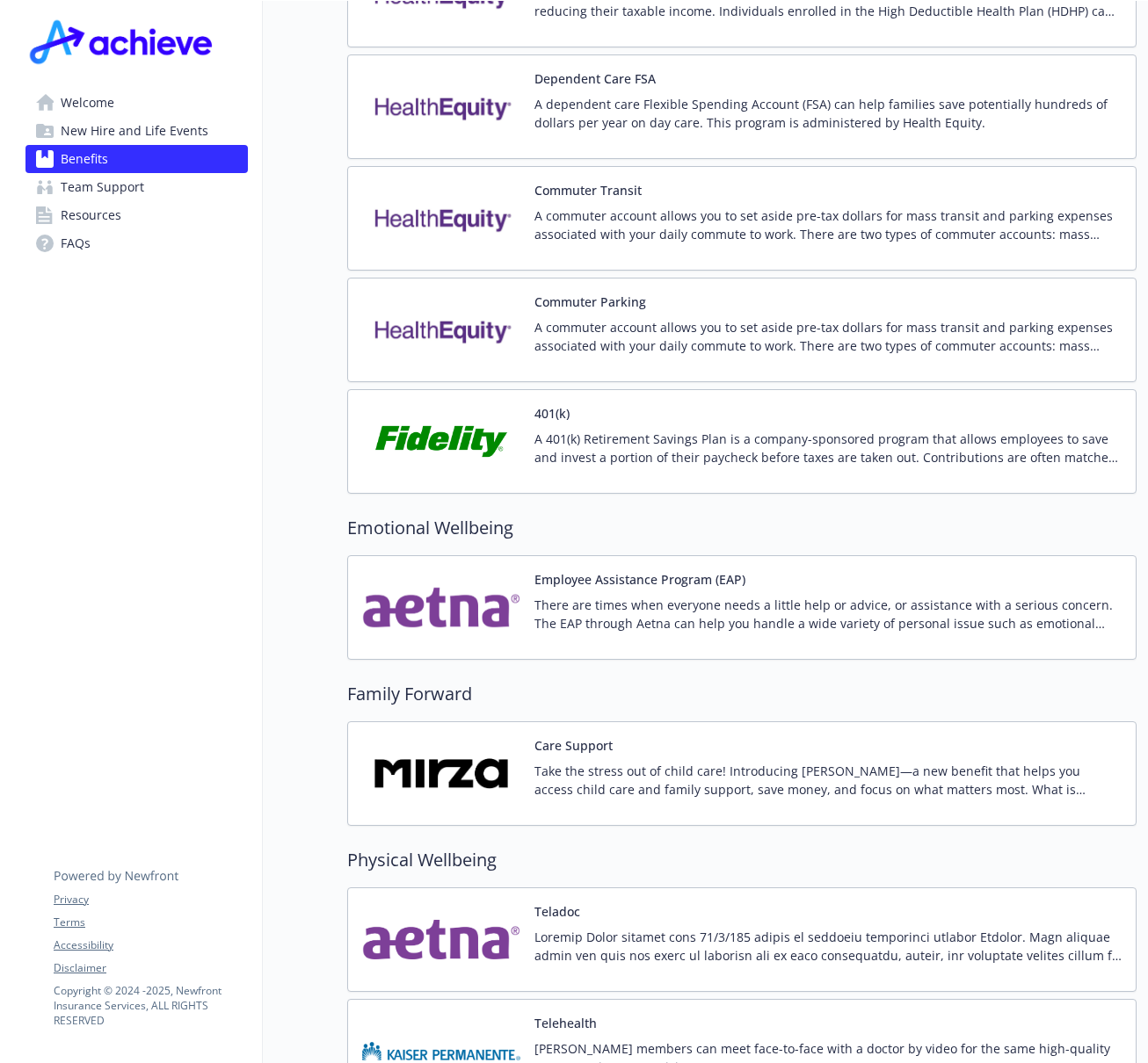 The image size is (1148, 1063). What do you see at coordinates (595, 78) in the screenshot?
I see `button: Dependent Care FSA` at bounding box center [595, 78].